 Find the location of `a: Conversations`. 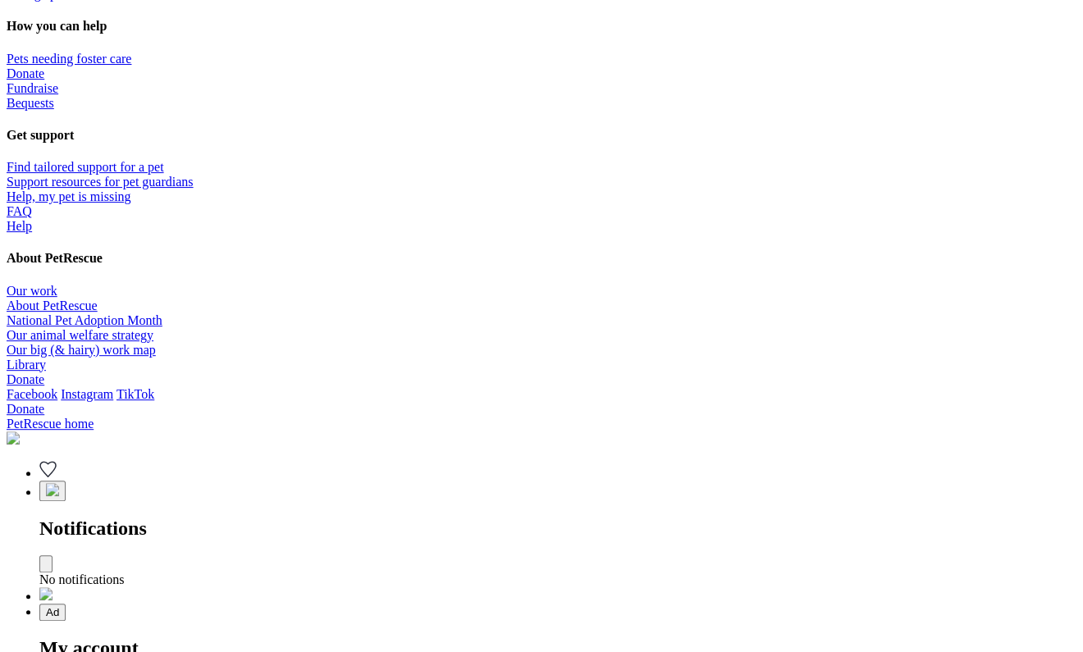

a: Conversations is located at coordinates (46, 596).